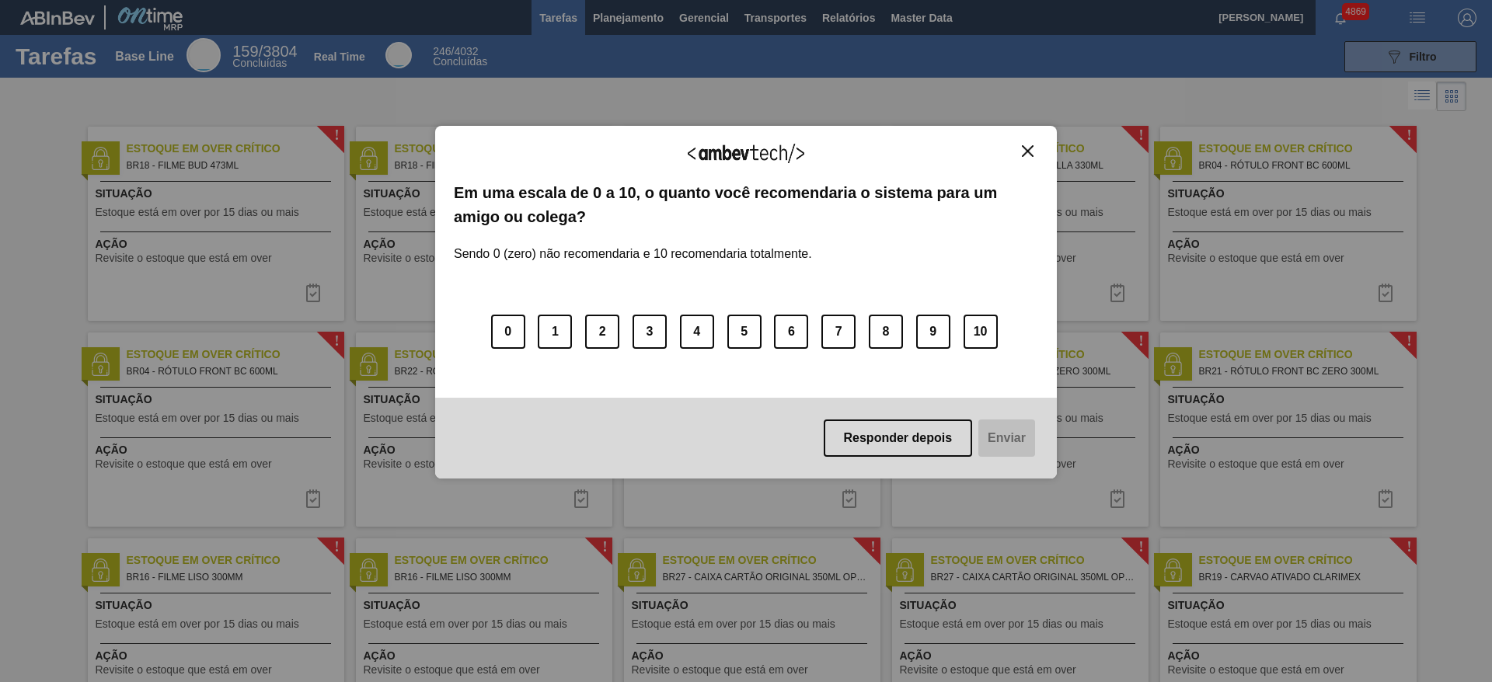 Image resolution: width=1492 pixels, height=682 pixels. Describe the element at coordinates (649, 332) in the screenshot. I see `button: 3` at that location.